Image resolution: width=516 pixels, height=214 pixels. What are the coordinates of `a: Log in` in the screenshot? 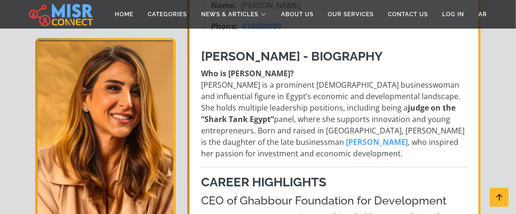 It's located at (453, 14).